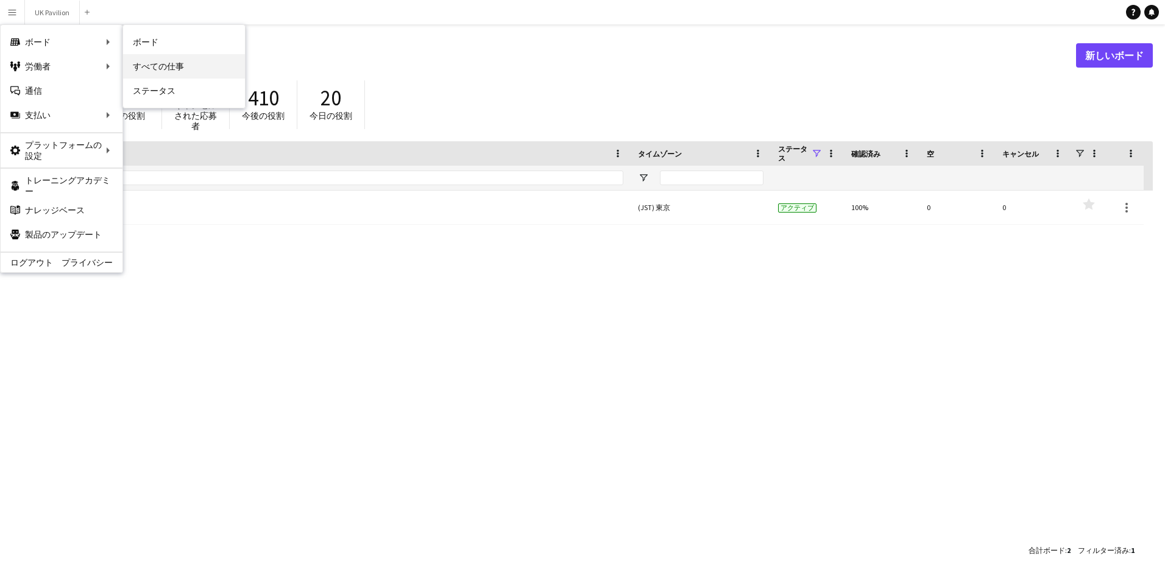 Image resolution: width=1165 pixels, height=581 pixels. What do you see at coordinates (331, 98) in the screenshot?
I see `span: 20` at bounding box center [331, 98].